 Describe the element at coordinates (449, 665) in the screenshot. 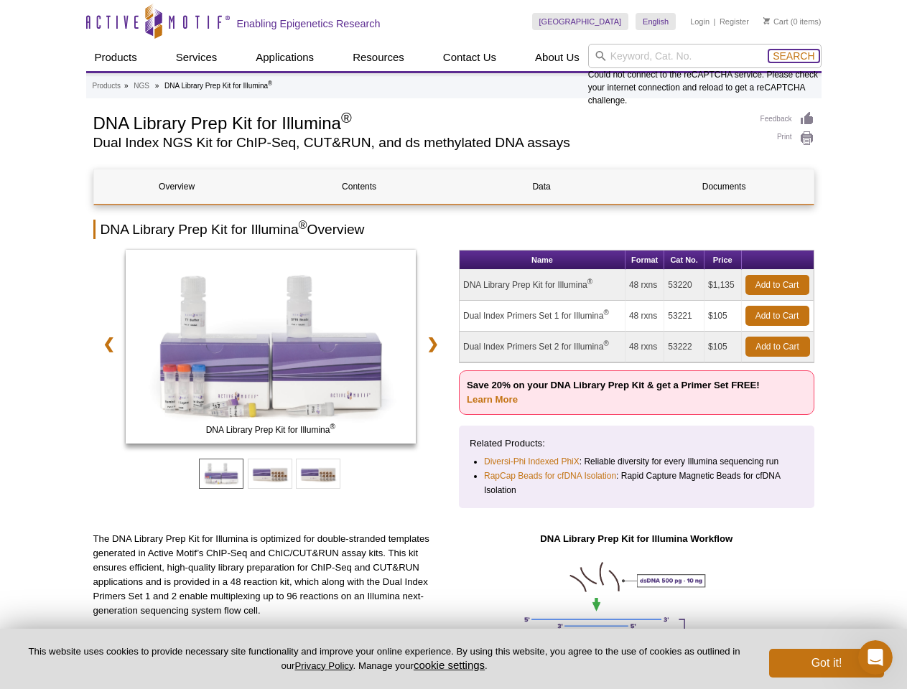

I see `button: cookie settings` at that location.